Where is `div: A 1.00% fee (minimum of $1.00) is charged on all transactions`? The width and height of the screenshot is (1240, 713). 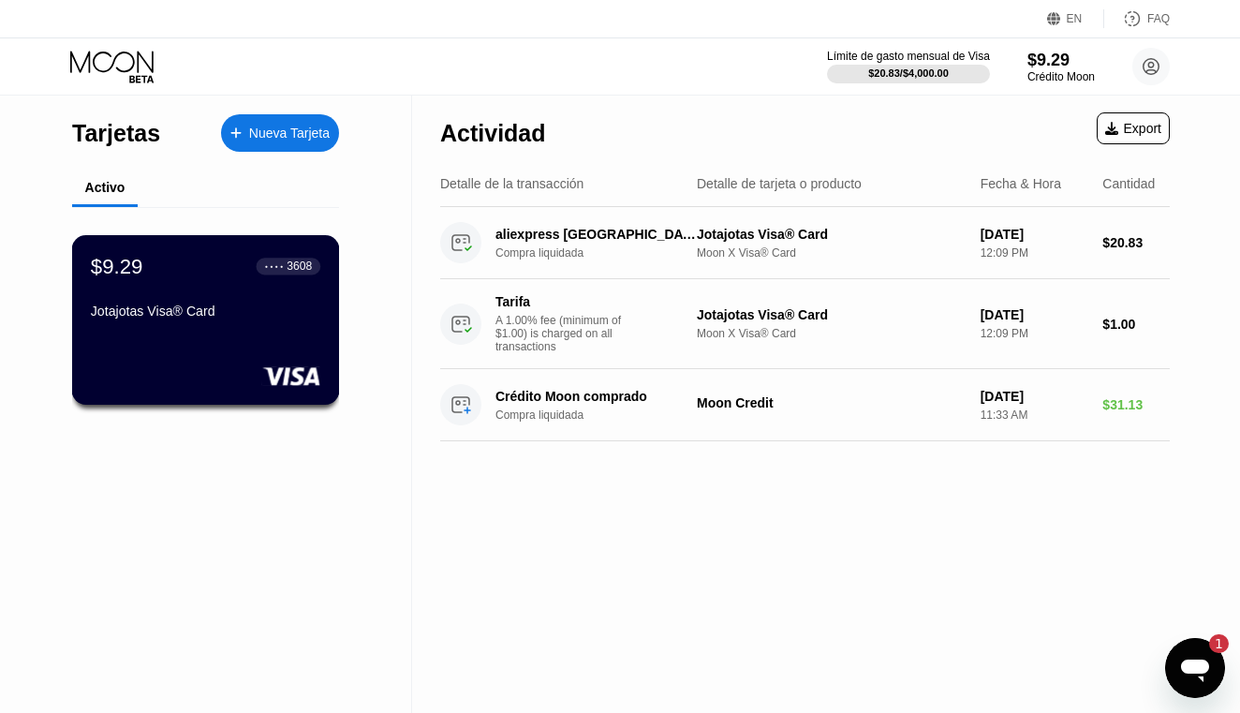 div: A 1.00% fee (minimum of $1.00) is charged on all transactions is located at coordinates (566, 334).